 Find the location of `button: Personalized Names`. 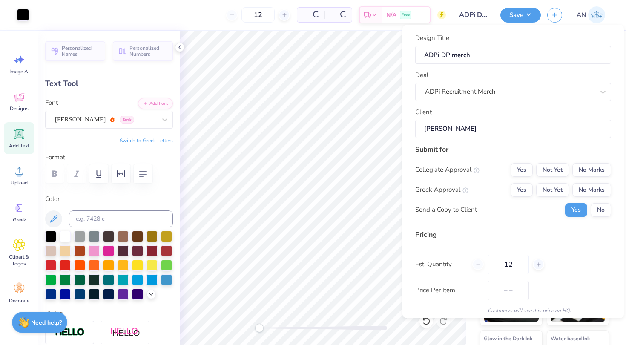

button: Personalized Names is located at coordinates (75, 51).